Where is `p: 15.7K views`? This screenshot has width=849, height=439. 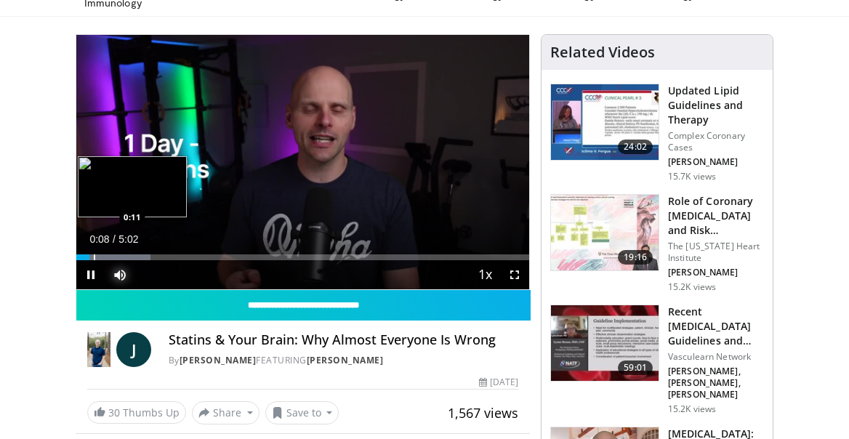 p: 15.7K views is located at coordinates (692, 177).